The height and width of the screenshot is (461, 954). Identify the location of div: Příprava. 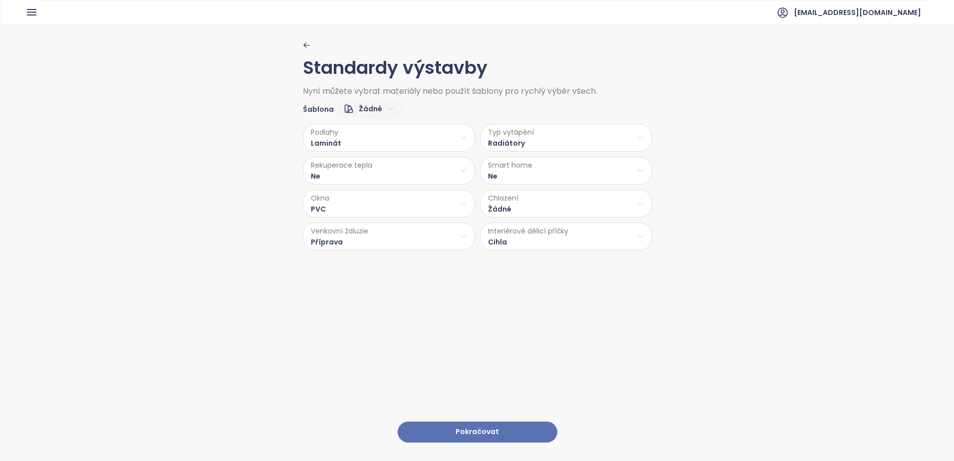
(339, 237).